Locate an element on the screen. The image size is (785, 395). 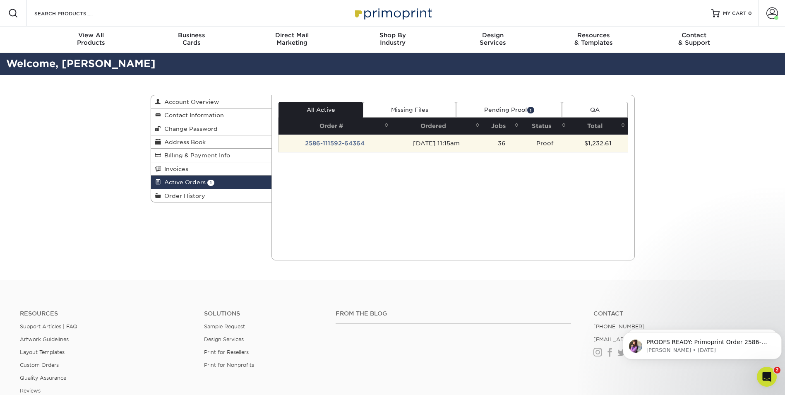
a: Active Orders 1 is located at coordinates (211, 182).